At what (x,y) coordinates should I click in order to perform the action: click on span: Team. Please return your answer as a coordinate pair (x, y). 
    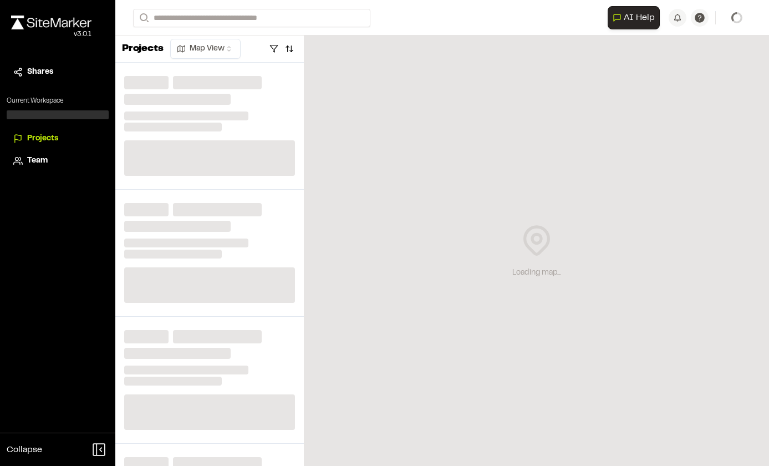
    Looking at the image, I should click on (37, 161).